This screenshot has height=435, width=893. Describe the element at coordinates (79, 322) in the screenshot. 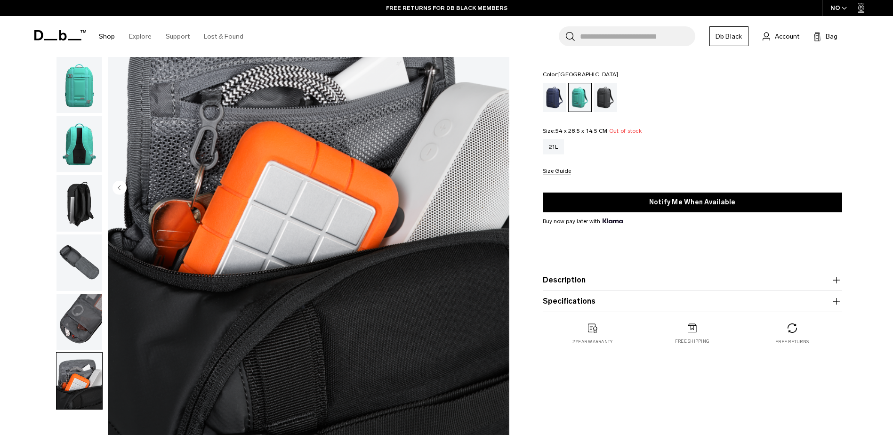

I see `button: TheRamverk21LBackpack-1_60a52095-c460-4f16-9dfa-be78b1875d44_1.png` at that location.